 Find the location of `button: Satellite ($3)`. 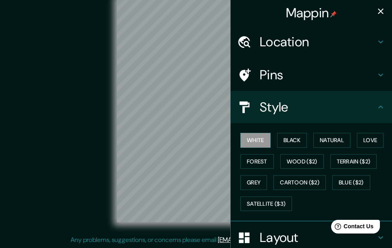

button: Satellite ($3) is located at coordinates (266, 204).